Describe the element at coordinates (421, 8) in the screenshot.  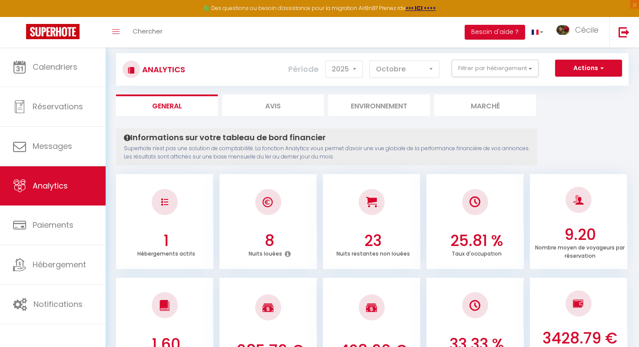
I see `strong: >>> ICI <<<<` at that location.